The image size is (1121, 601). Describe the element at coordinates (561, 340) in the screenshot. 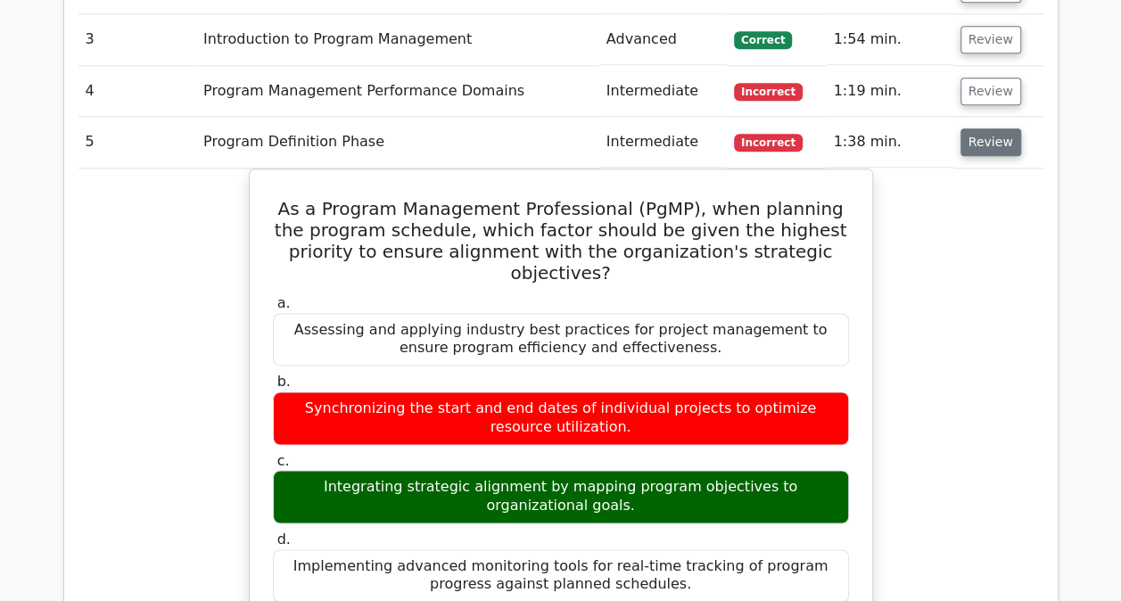

I see `div: Assessing and applying industry best practices for project management to ensure program efficienc...` at that location.